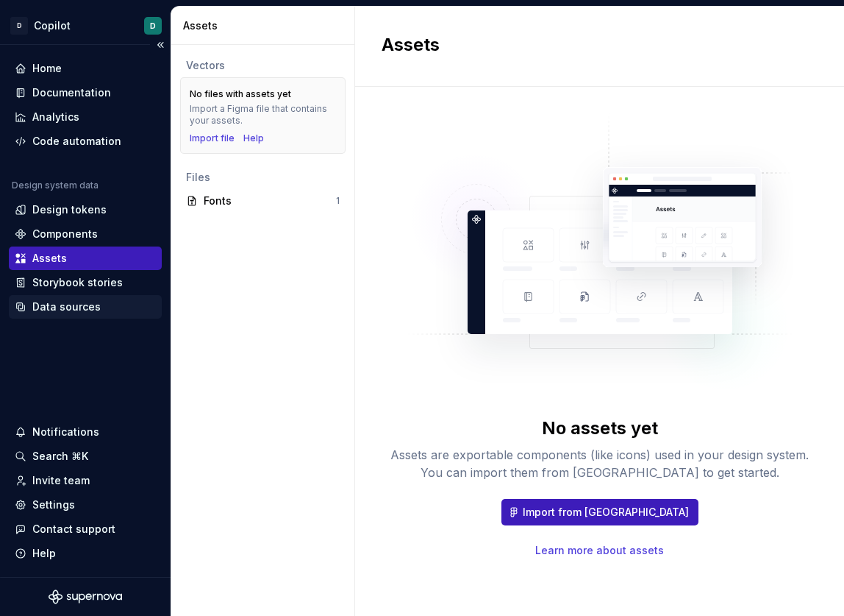  What do you see at coordinates (76, 141) in the screenshot?
I see `div: Code automation` at bounding box center [76, 141].